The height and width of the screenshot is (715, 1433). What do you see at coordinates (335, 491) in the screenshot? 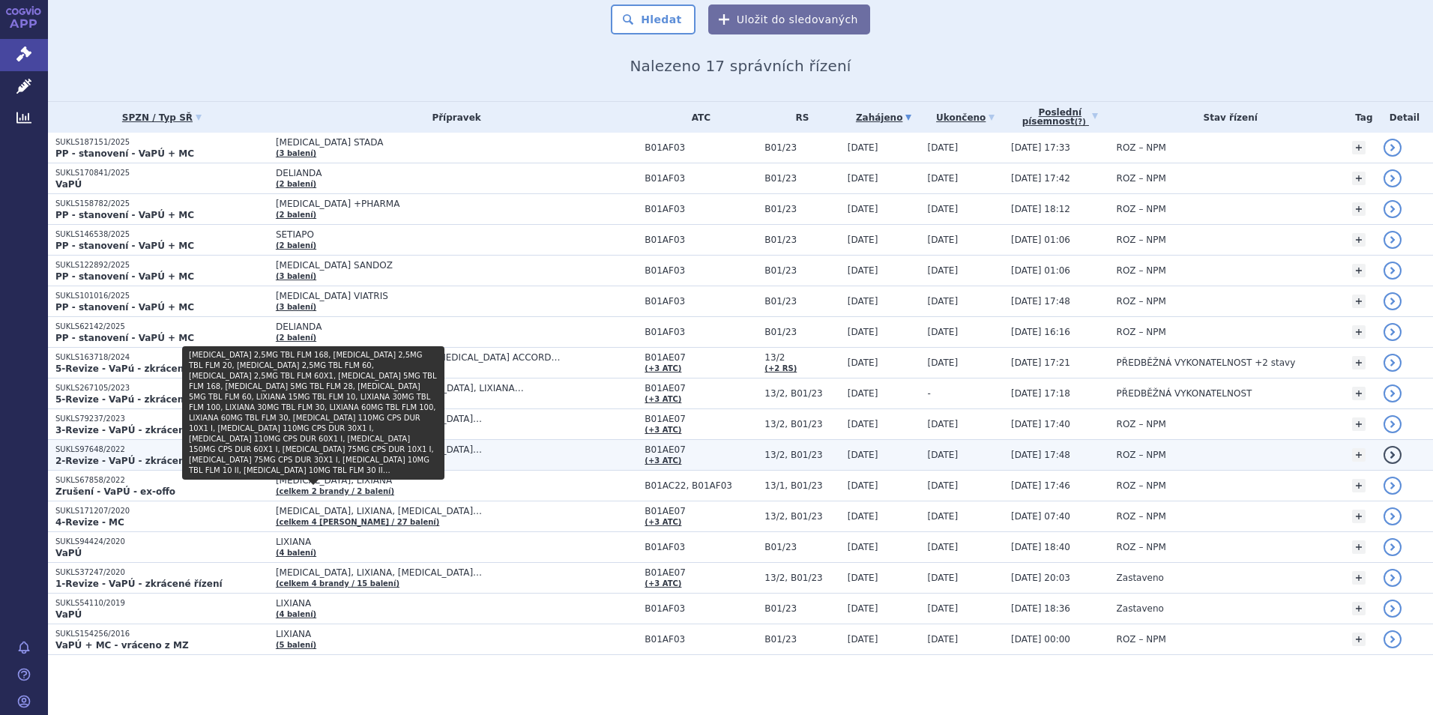
I see `a: (celkem 2 brandy / 2 balení)` at bounding box center [335, 491].